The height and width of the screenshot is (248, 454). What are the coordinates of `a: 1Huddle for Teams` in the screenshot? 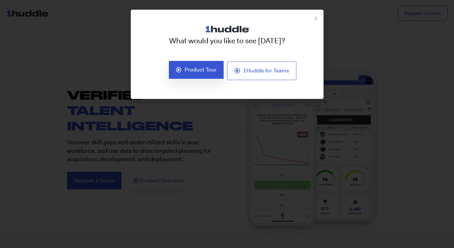 It's located at (262, 71).